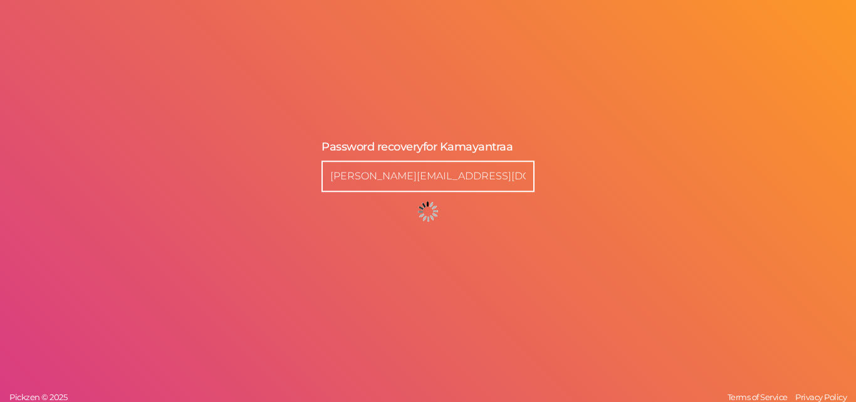  What do you see at coordinates (428, 211) in the screenshot?
I see `img: spinnerbig.gif` at bounding box center [428, 211].